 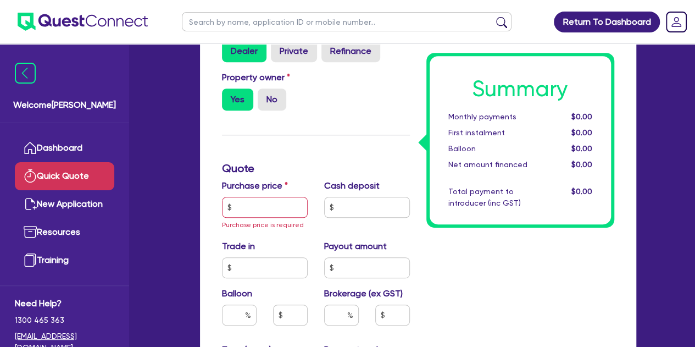 What do you see at coordinates (494, 197) in the screenshot?
I see `div: Total payment to introducer (inc GST)` at bounding box center [494, 197].